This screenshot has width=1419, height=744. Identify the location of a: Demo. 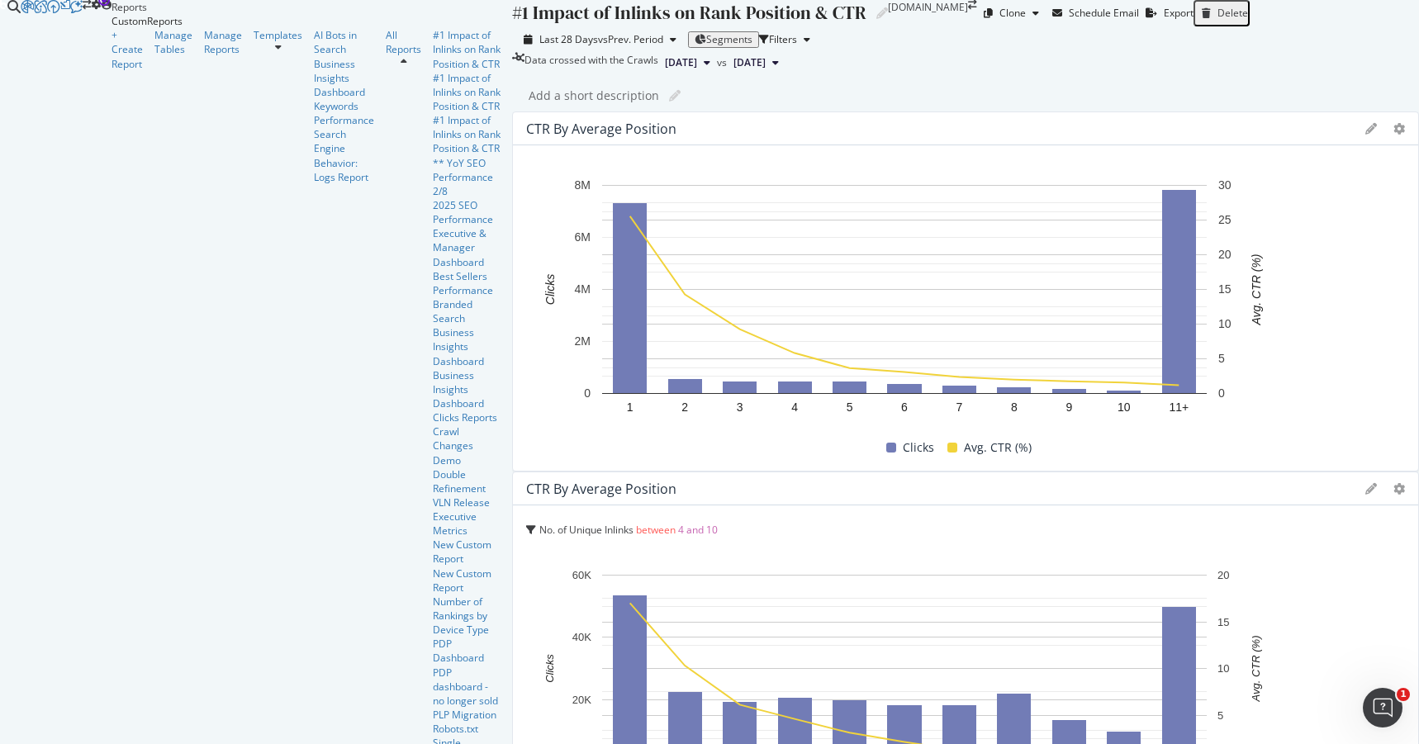
(467, 460).